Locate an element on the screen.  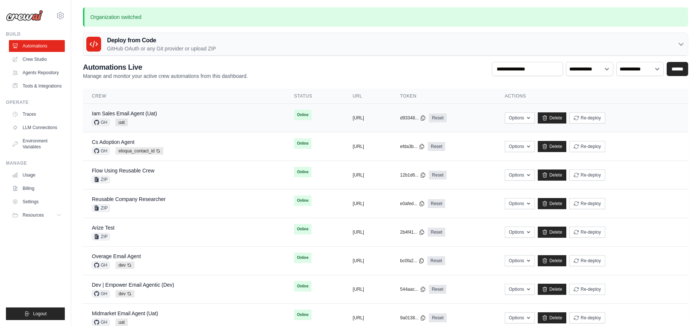
button: bc0fa2... is located at coordinates (413, 261).